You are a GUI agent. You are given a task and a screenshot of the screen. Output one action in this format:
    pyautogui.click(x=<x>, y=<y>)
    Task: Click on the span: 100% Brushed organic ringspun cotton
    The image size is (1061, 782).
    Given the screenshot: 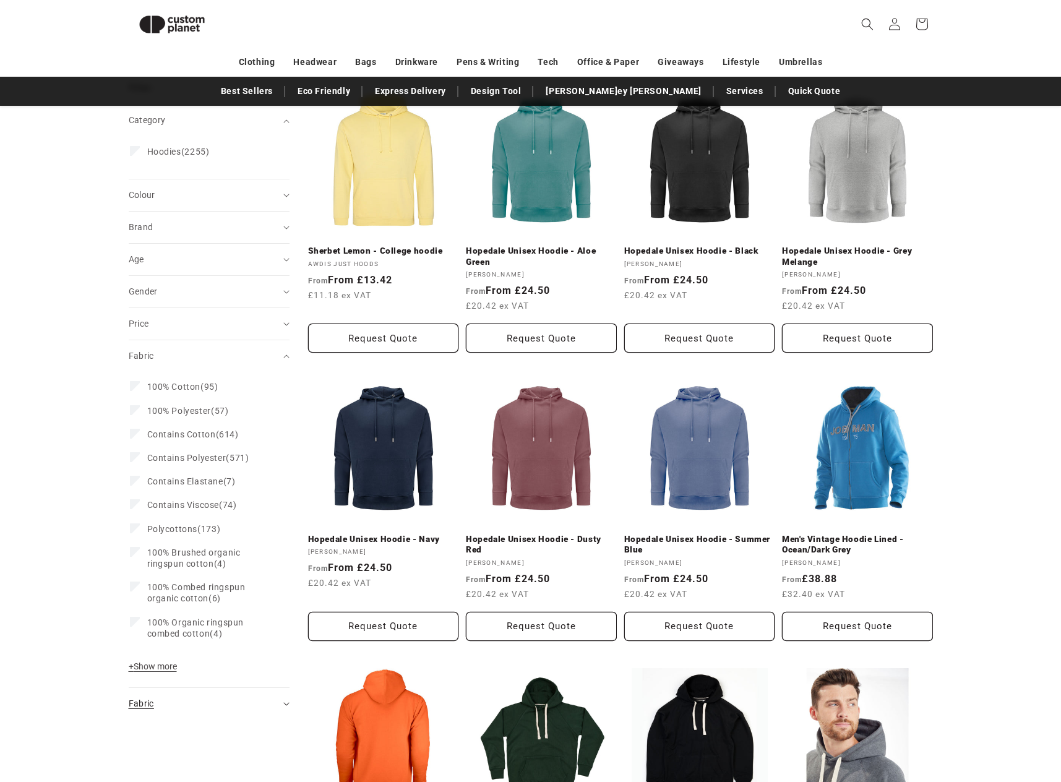 What is the action you would take?
    pyautogui.click(x=194, y=558)
    